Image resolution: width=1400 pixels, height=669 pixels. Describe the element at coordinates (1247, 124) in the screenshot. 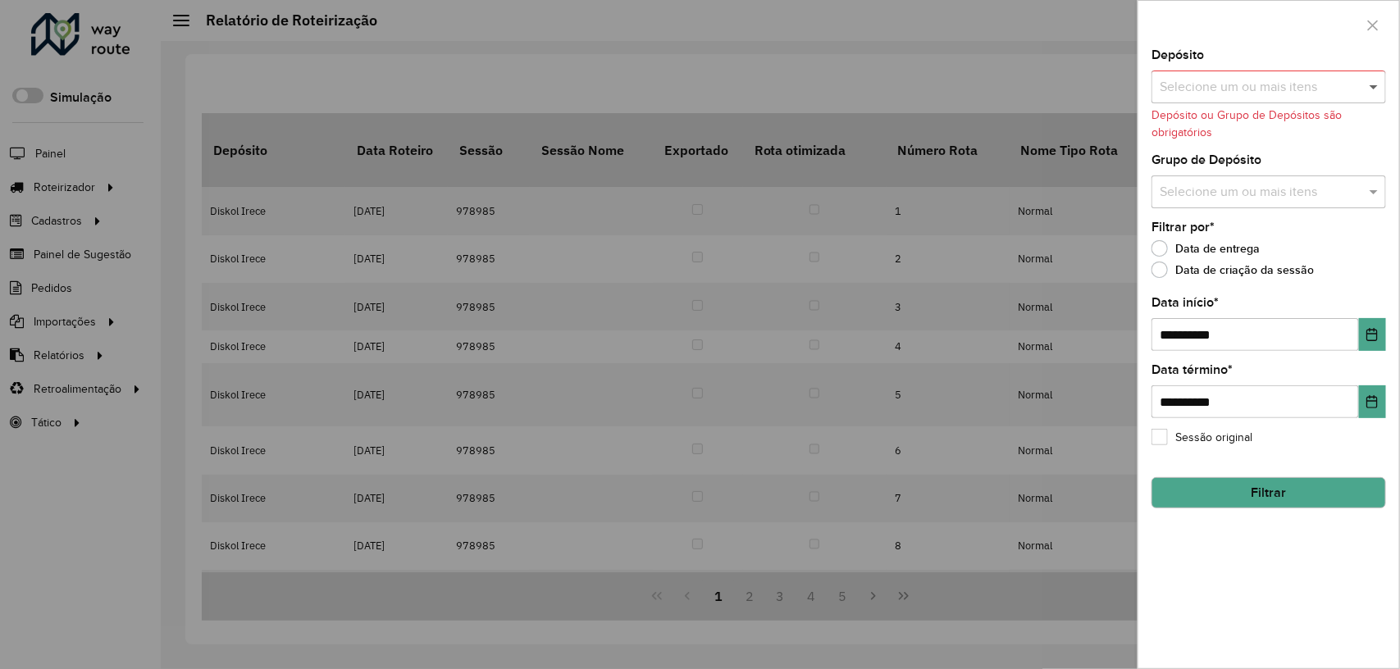

I see `formly-validation-message: Depósito ou Grupo de Depósitos são obrigatórios` at that location.